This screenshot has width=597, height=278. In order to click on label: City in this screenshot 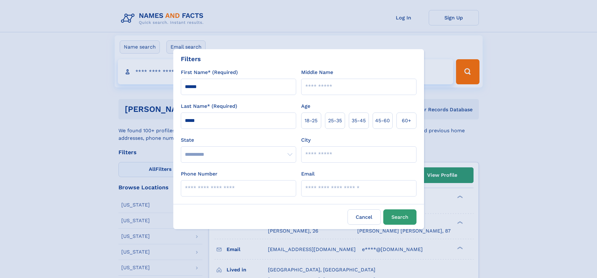, I will do `click(306, 140)`.